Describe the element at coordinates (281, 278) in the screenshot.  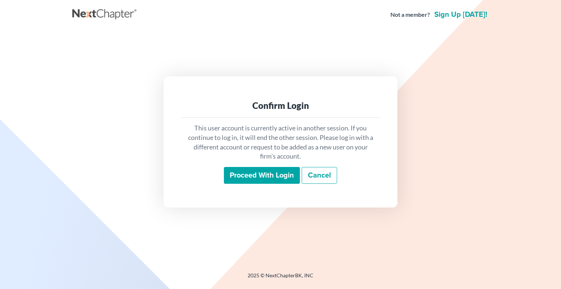
I see `div: 2025 © NextChapterBK, INC` at that location.